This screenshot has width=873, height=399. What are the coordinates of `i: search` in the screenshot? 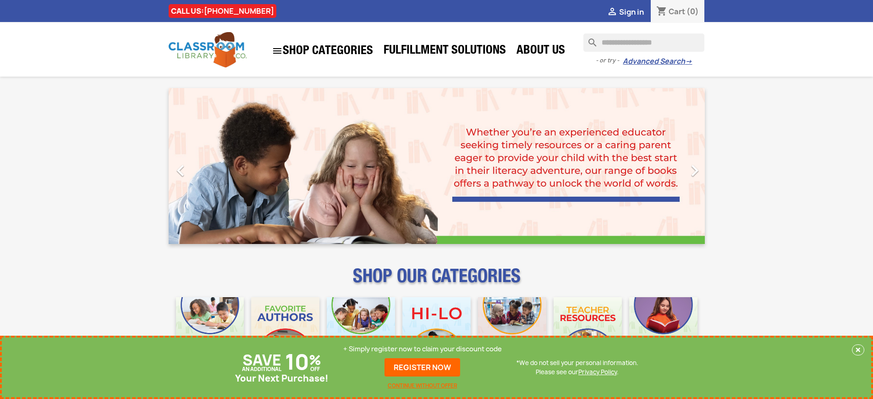 It's located at (589, 39).